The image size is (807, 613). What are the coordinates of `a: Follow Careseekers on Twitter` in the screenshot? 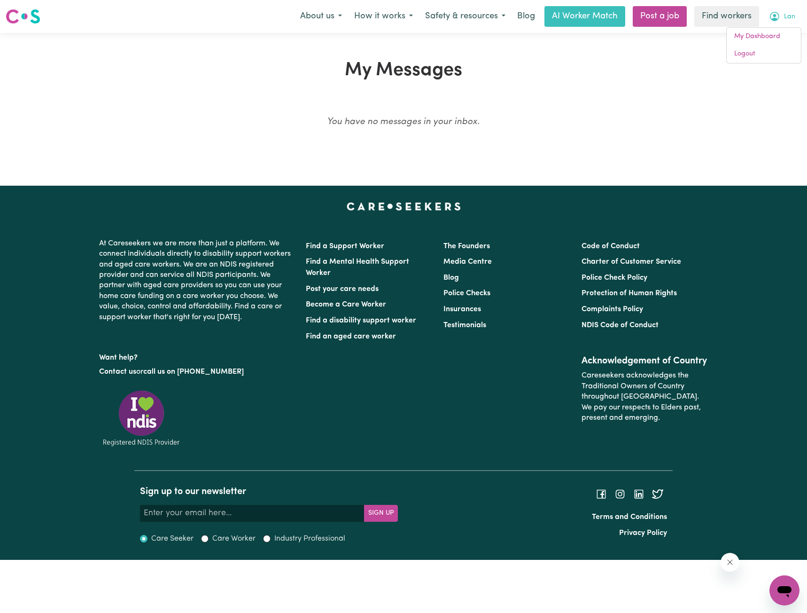 It's located at (658, 494).